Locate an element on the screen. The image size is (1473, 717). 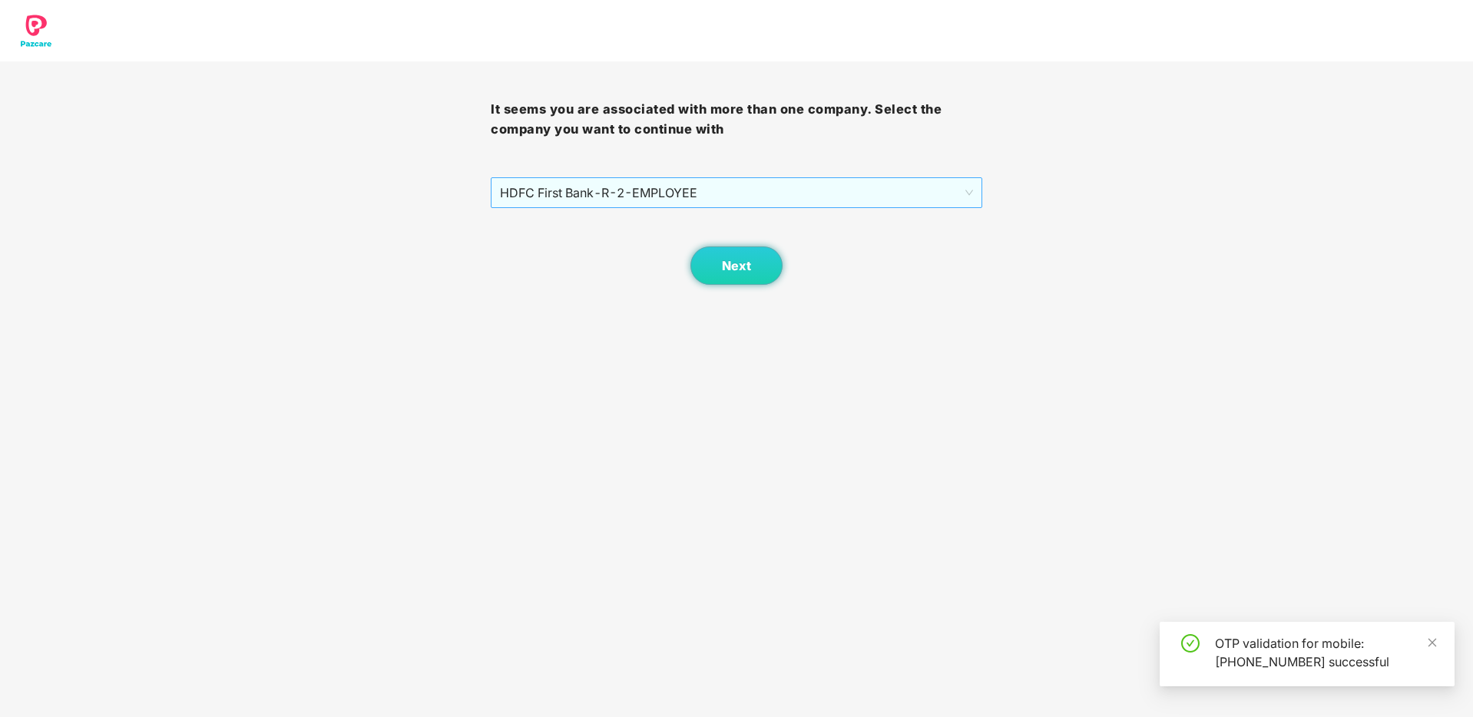
span: close is located at coordinates (1432, 643).